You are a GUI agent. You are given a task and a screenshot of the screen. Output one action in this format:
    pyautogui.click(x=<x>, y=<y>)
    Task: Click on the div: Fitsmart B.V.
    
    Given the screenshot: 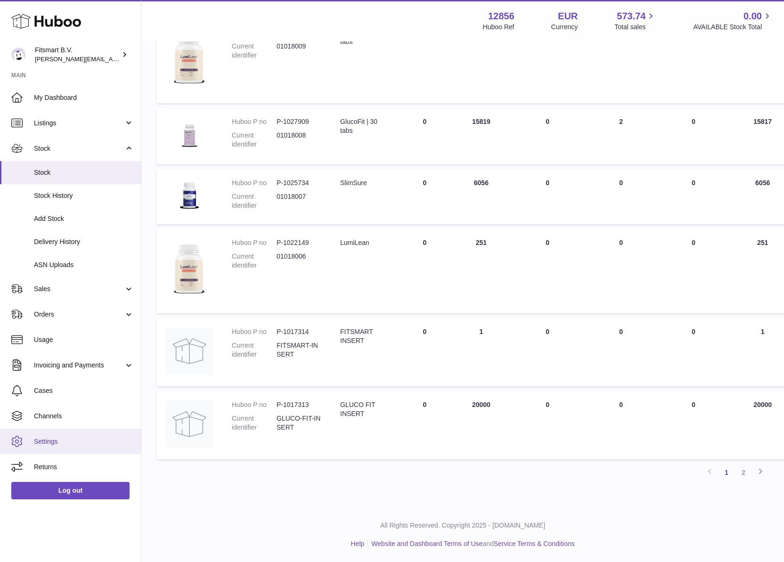 What is the action you would take?
    pyautogui.click(x=77, y=55)
    